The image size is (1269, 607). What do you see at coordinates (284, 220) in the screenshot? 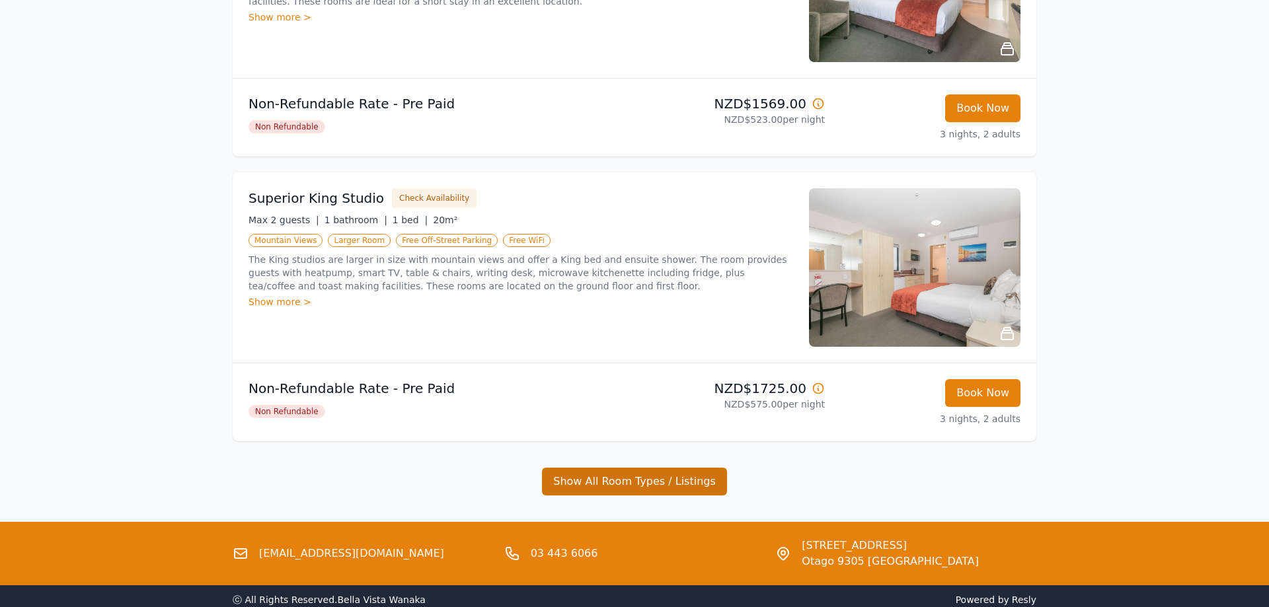
I see `span: Max 2 guests |` at bounding box center [284, 220].